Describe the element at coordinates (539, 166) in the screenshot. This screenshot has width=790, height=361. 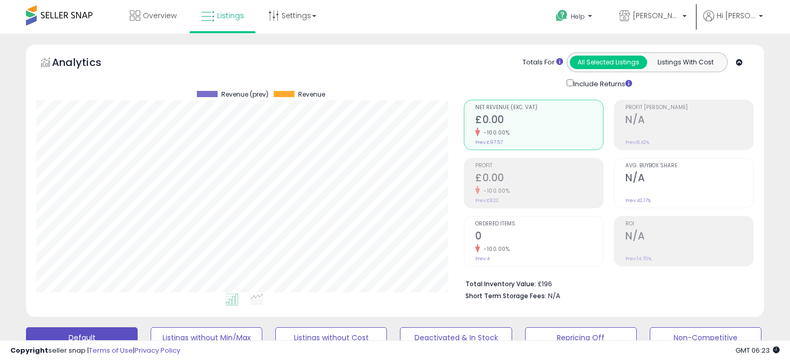
I see `span: Profit` at that location.